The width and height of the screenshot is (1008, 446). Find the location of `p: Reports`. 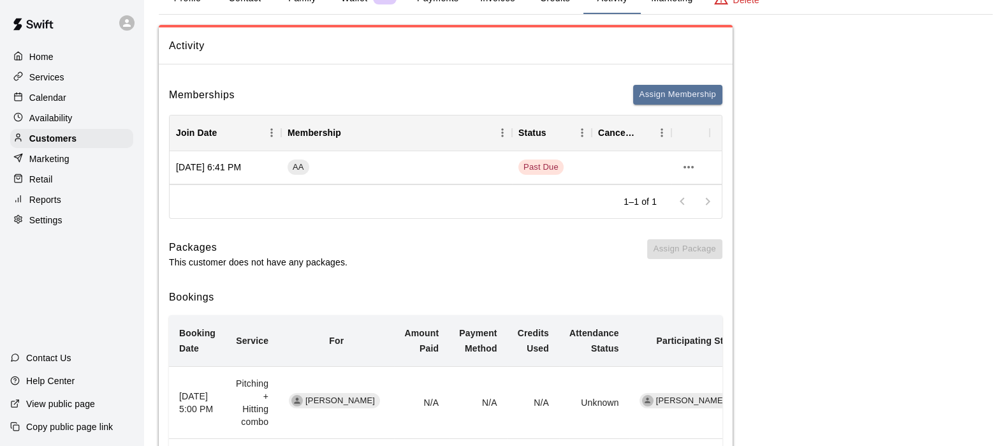

p: Reports is located at coordinates (45, 200).